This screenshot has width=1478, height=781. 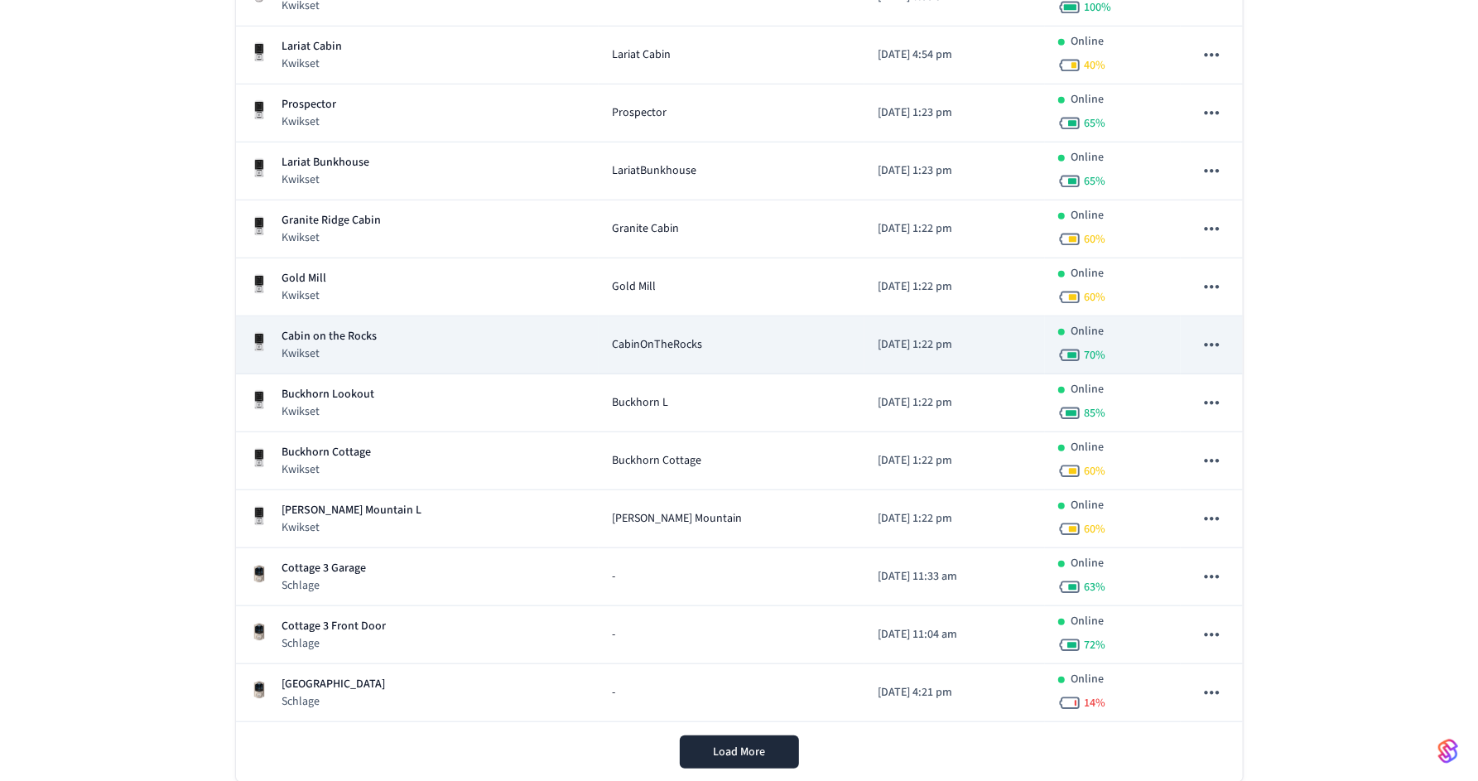 What do you see at coordinates (1096, 355) in the screenshot?
I see `span: 70 %` at bounding box center [1096, 355].